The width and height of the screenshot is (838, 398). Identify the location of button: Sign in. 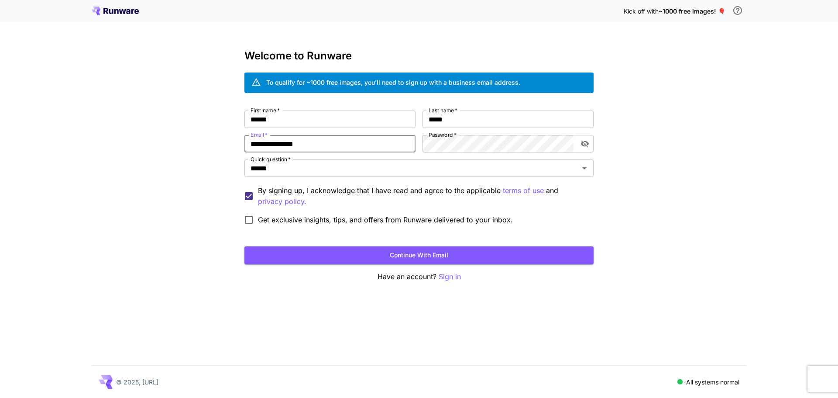
(449, 276).